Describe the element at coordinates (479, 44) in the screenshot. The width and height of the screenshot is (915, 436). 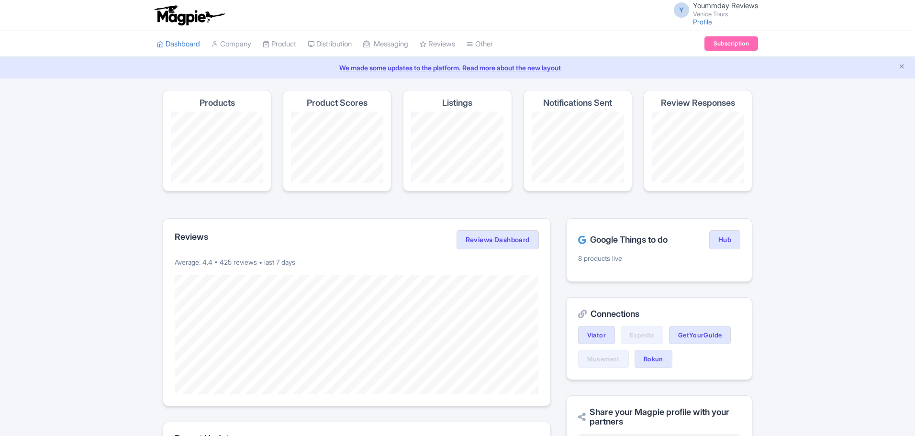
I see `a: Other` at that location.